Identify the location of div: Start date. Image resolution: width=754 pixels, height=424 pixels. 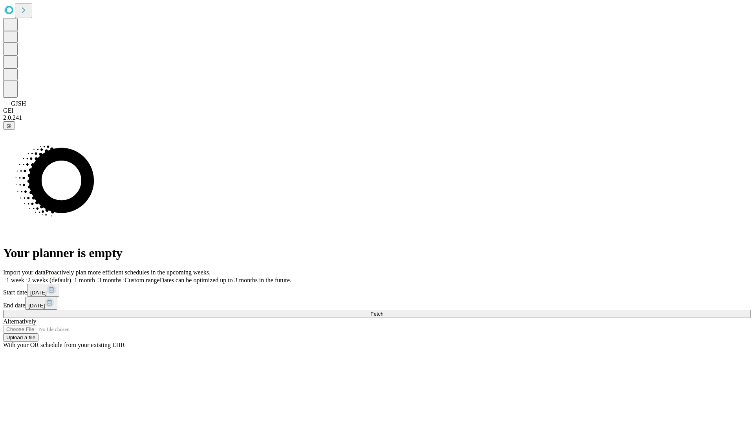
(377, 290).